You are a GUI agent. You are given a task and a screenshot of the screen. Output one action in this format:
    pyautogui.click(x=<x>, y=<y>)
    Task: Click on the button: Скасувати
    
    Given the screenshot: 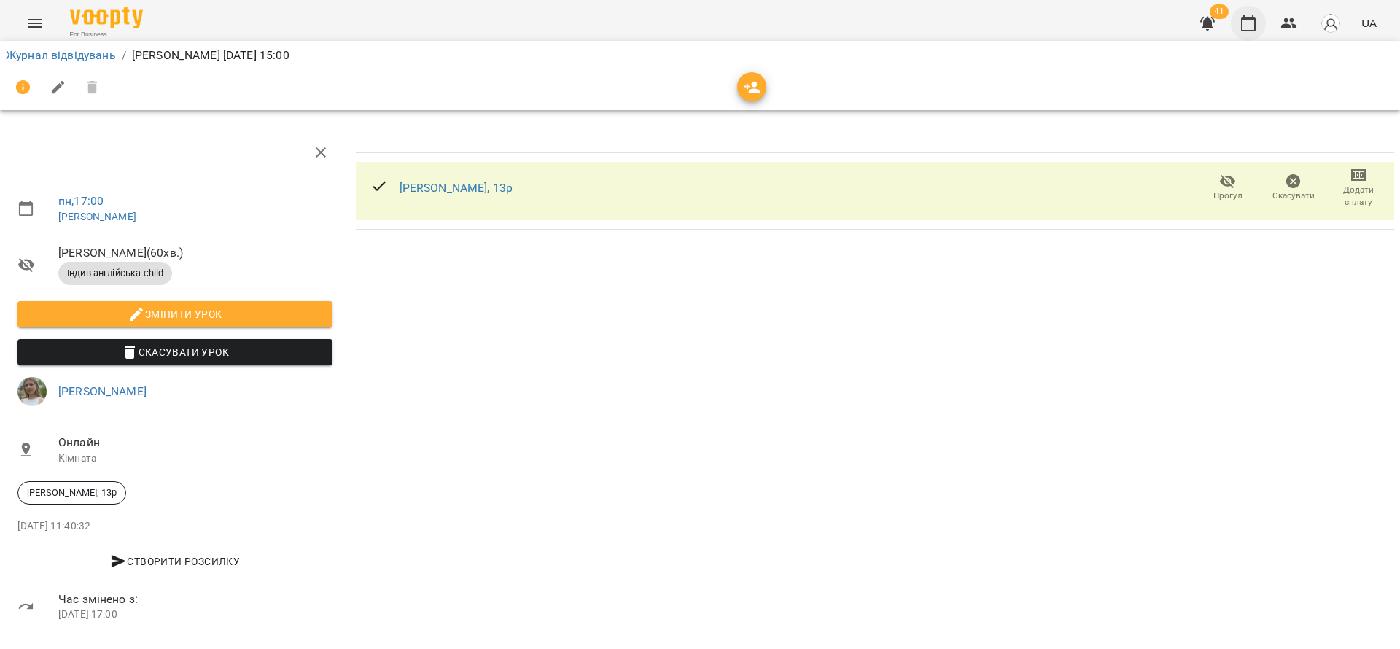 What is the action you would take?
    pyautogui.click(x=1294, y=188)
    